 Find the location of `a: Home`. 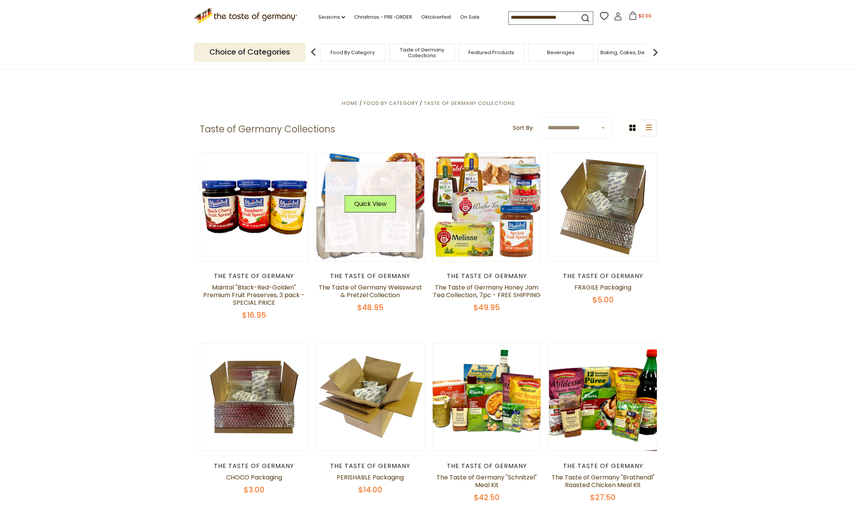

a: Home is located at coordinates (350, 103).